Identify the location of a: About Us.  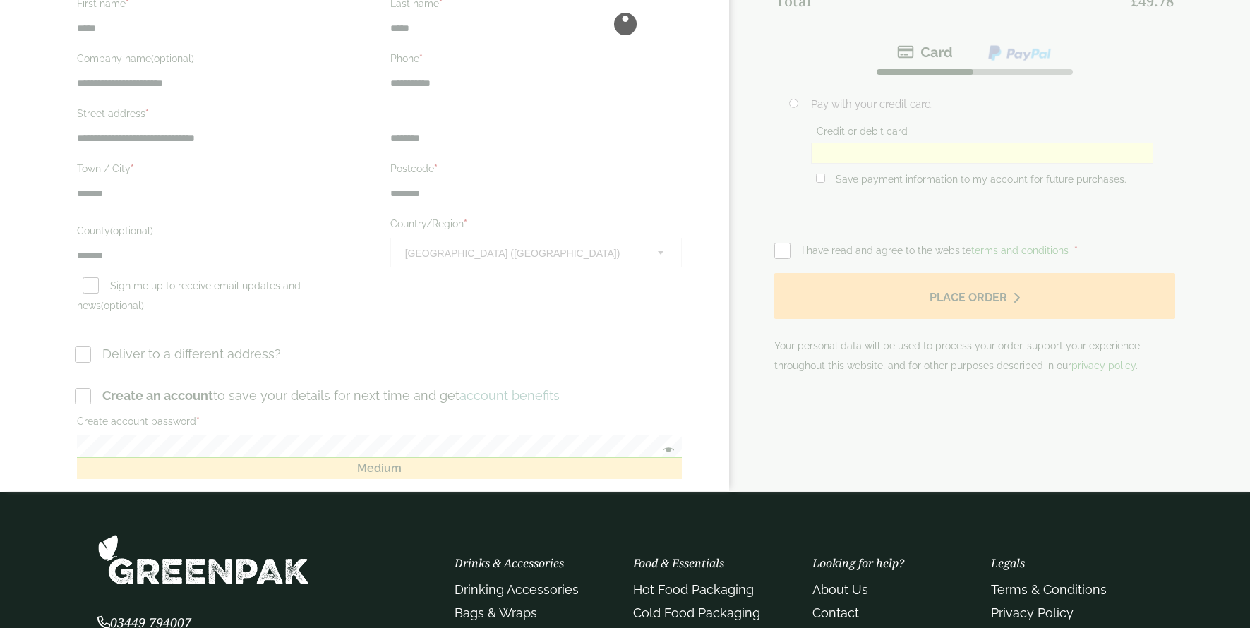
(840, 589).